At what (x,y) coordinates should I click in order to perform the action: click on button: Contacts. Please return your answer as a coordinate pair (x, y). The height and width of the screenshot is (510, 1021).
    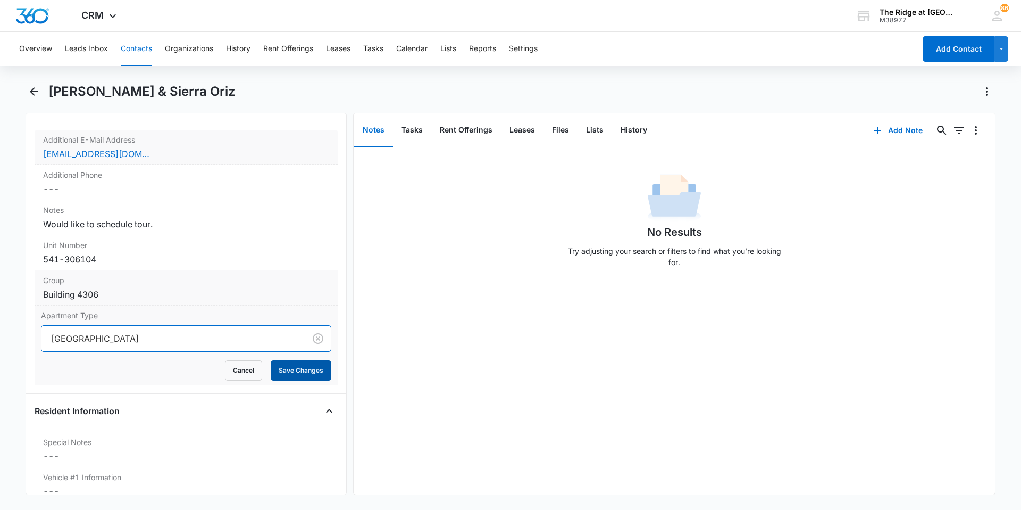
    Looking at the image, I should click on (136, 49).